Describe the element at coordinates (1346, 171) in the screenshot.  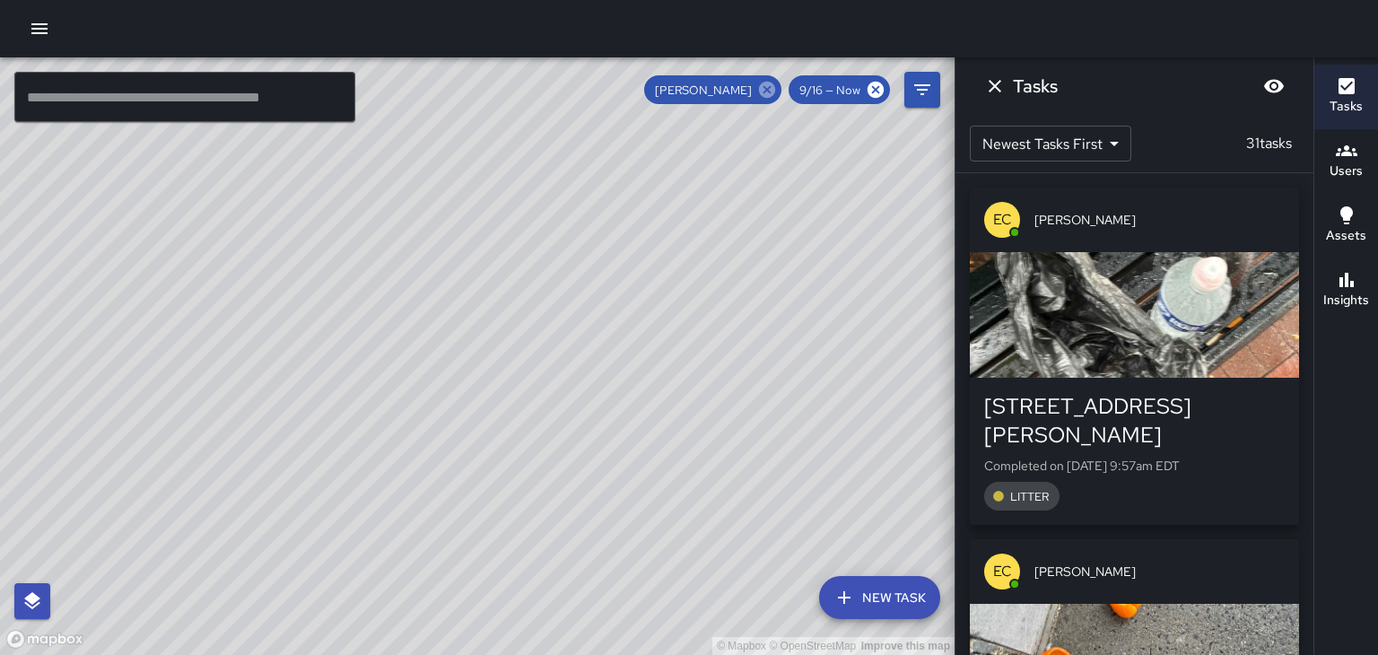
I see `h6: Users` at that location.